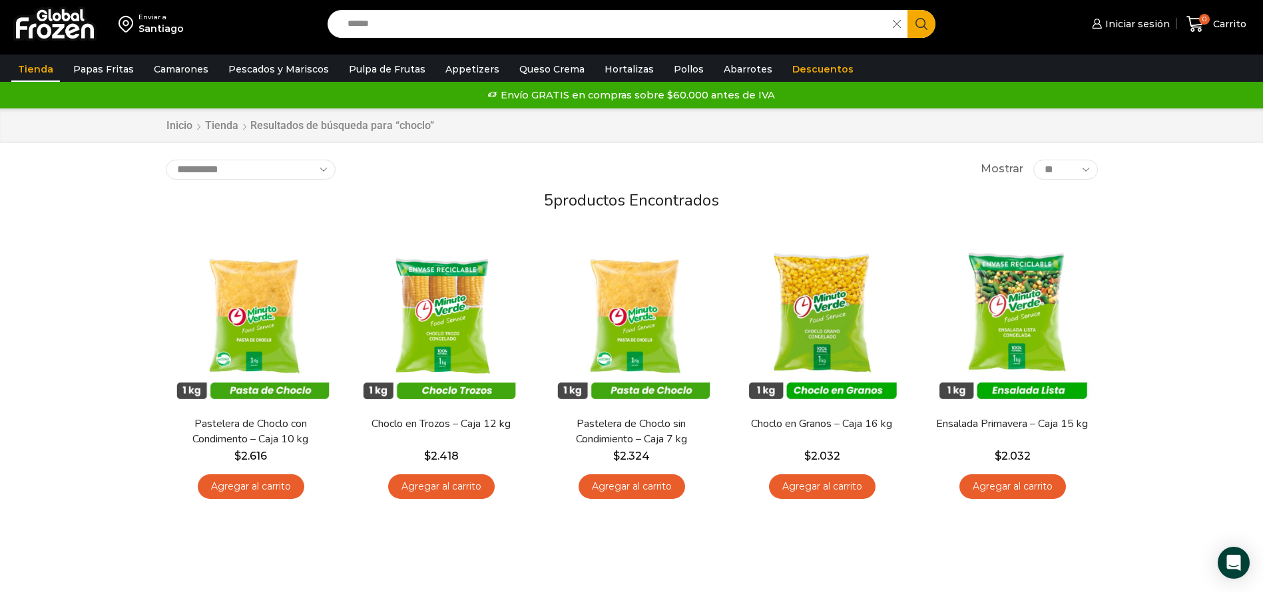  I want to click on span: Carrito, so click(1227, 24).